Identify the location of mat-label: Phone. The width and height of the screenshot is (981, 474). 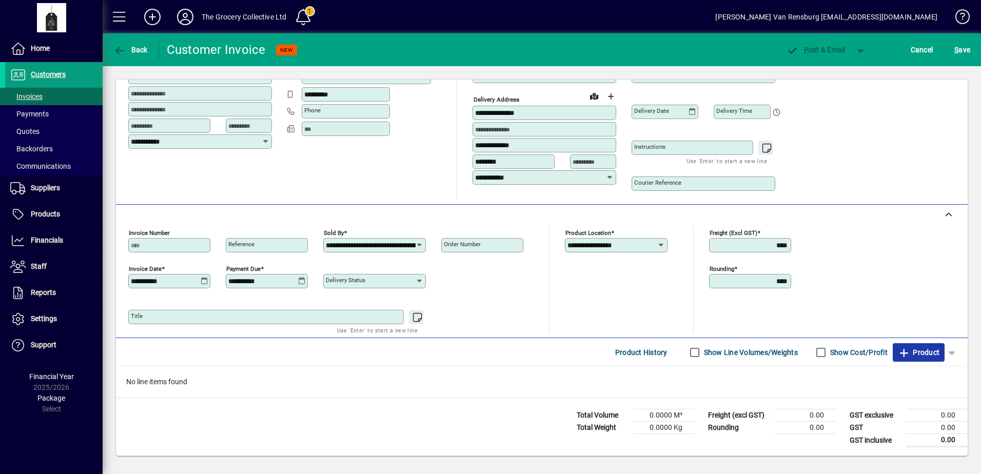
(312, 110).